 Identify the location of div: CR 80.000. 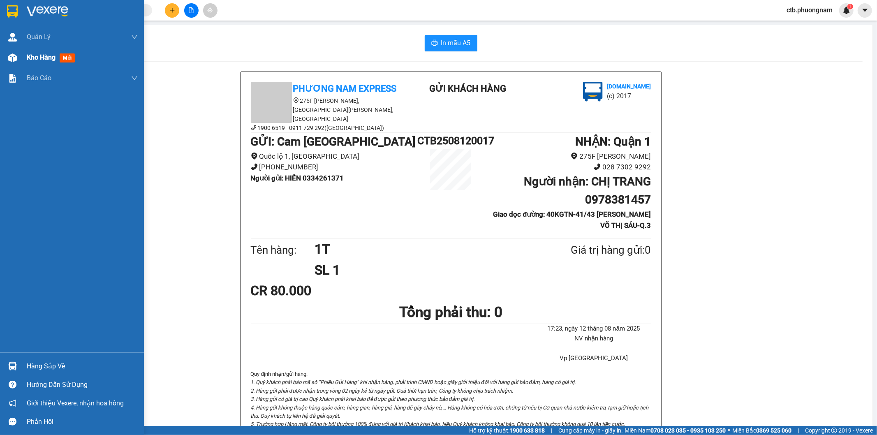
(317, 291).